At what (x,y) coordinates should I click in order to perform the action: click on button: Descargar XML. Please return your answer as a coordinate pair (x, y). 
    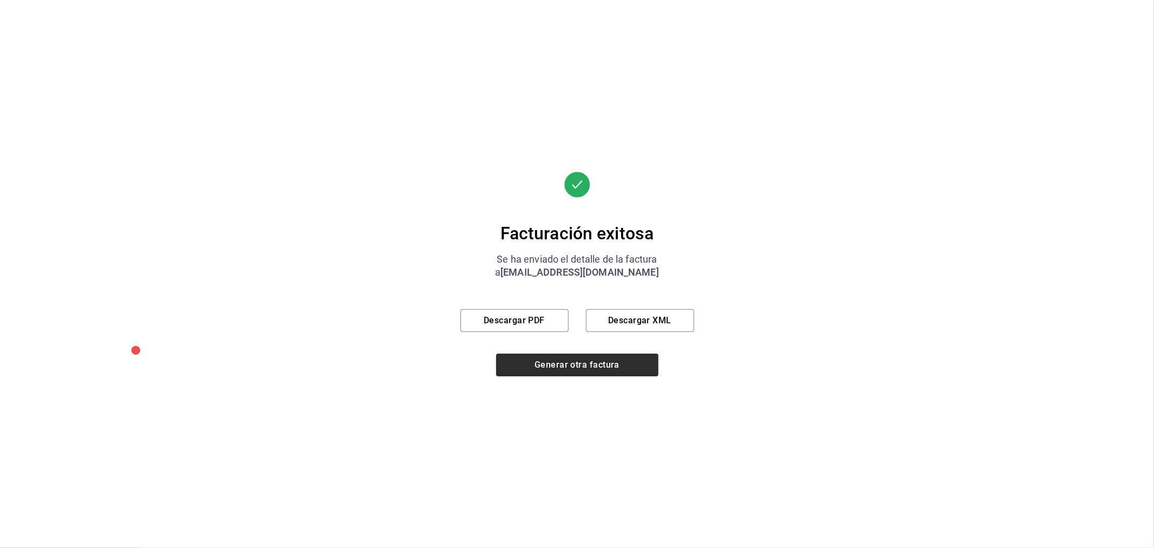
    Looking at the image, I should click on (640, 320).